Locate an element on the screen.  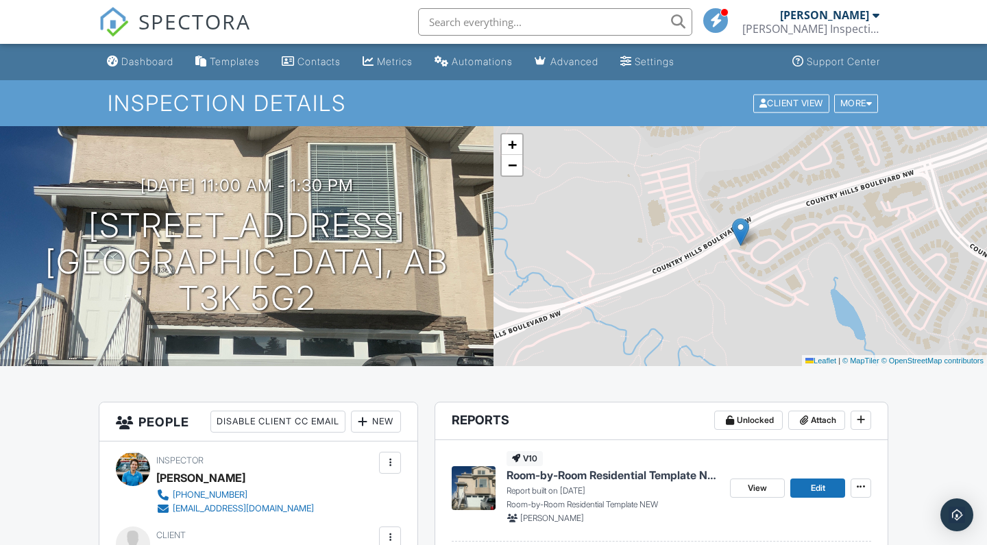
img: The Best Home Inspection Software - Spectora is located at coordinates (114, 22).